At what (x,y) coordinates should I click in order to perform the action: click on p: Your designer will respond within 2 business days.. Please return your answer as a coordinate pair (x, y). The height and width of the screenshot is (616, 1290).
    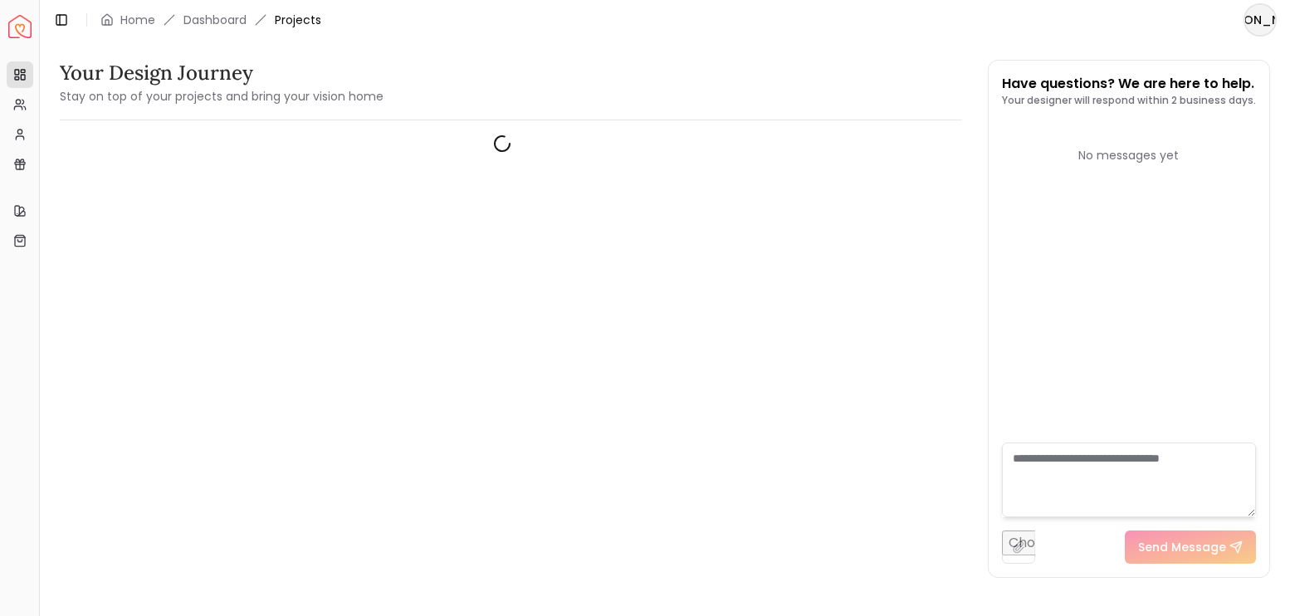
    Looking at the image, I should click on (1129, 100).